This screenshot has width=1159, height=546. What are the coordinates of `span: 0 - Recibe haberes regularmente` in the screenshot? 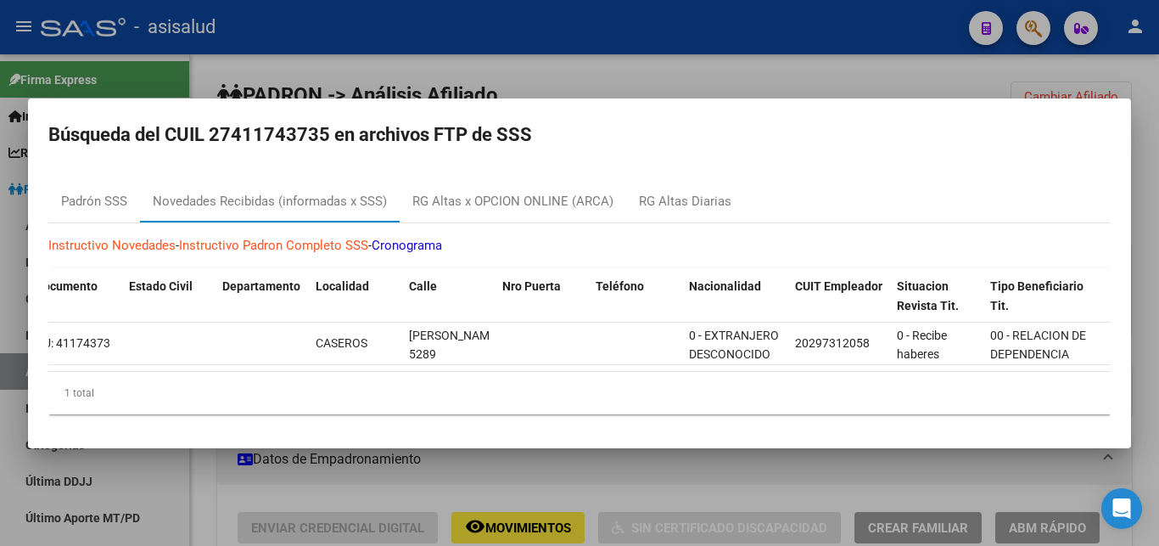 It's located at (932, 355).